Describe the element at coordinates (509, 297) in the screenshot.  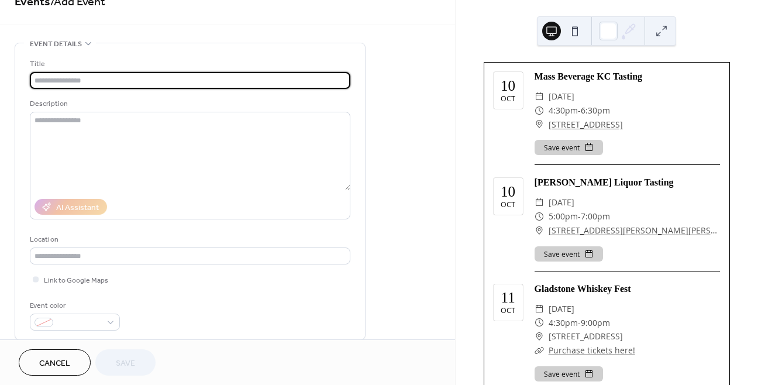
I see `div: 11` at that location.